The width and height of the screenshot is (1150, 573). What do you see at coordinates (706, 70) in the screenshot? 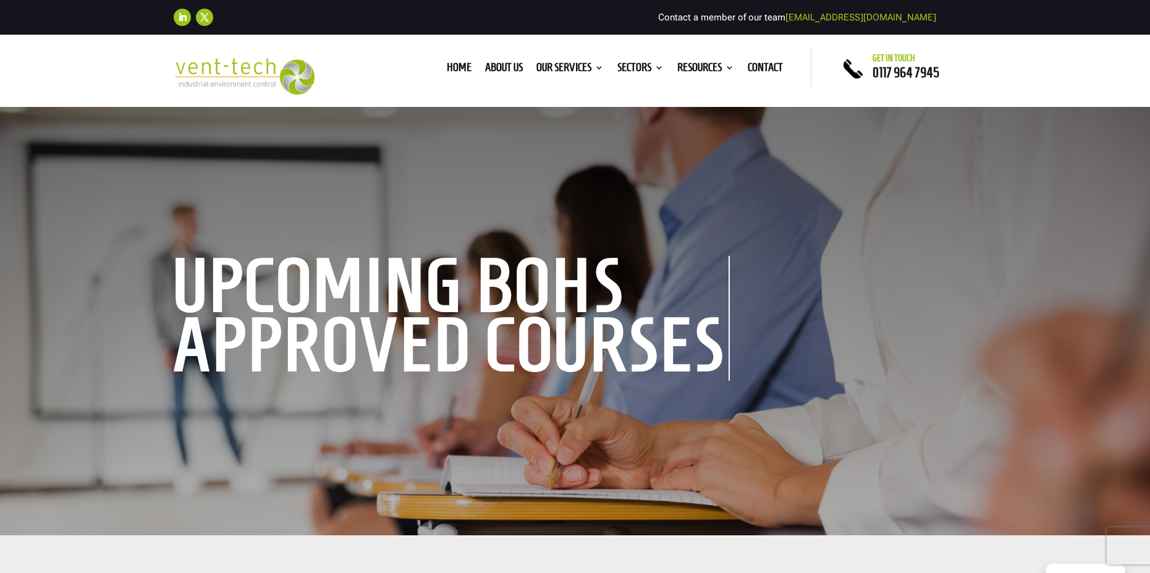
I see `a: Resources` at bounding box center [706, 70].